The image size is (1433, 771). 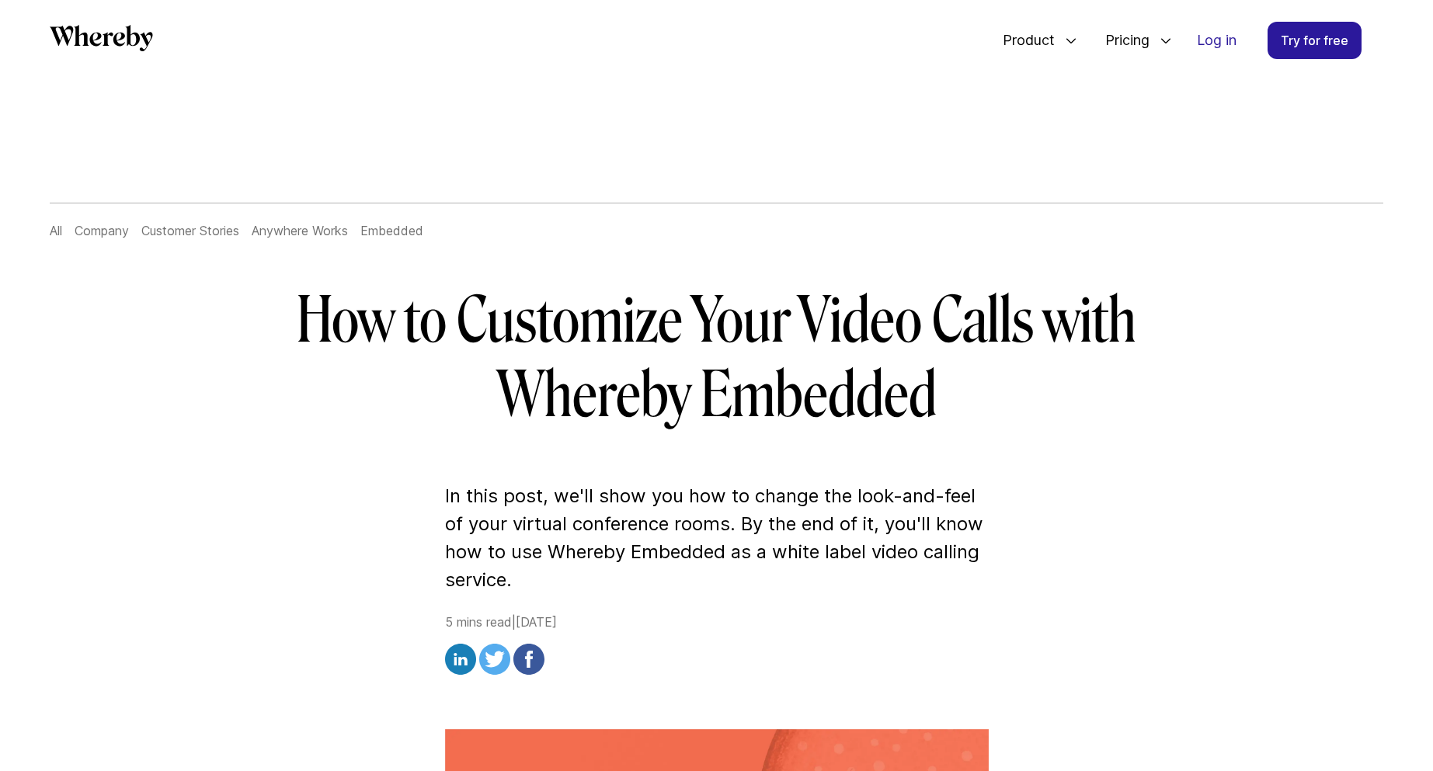 I want to click on a: Anywhere Works, so click(x=300, y=231).